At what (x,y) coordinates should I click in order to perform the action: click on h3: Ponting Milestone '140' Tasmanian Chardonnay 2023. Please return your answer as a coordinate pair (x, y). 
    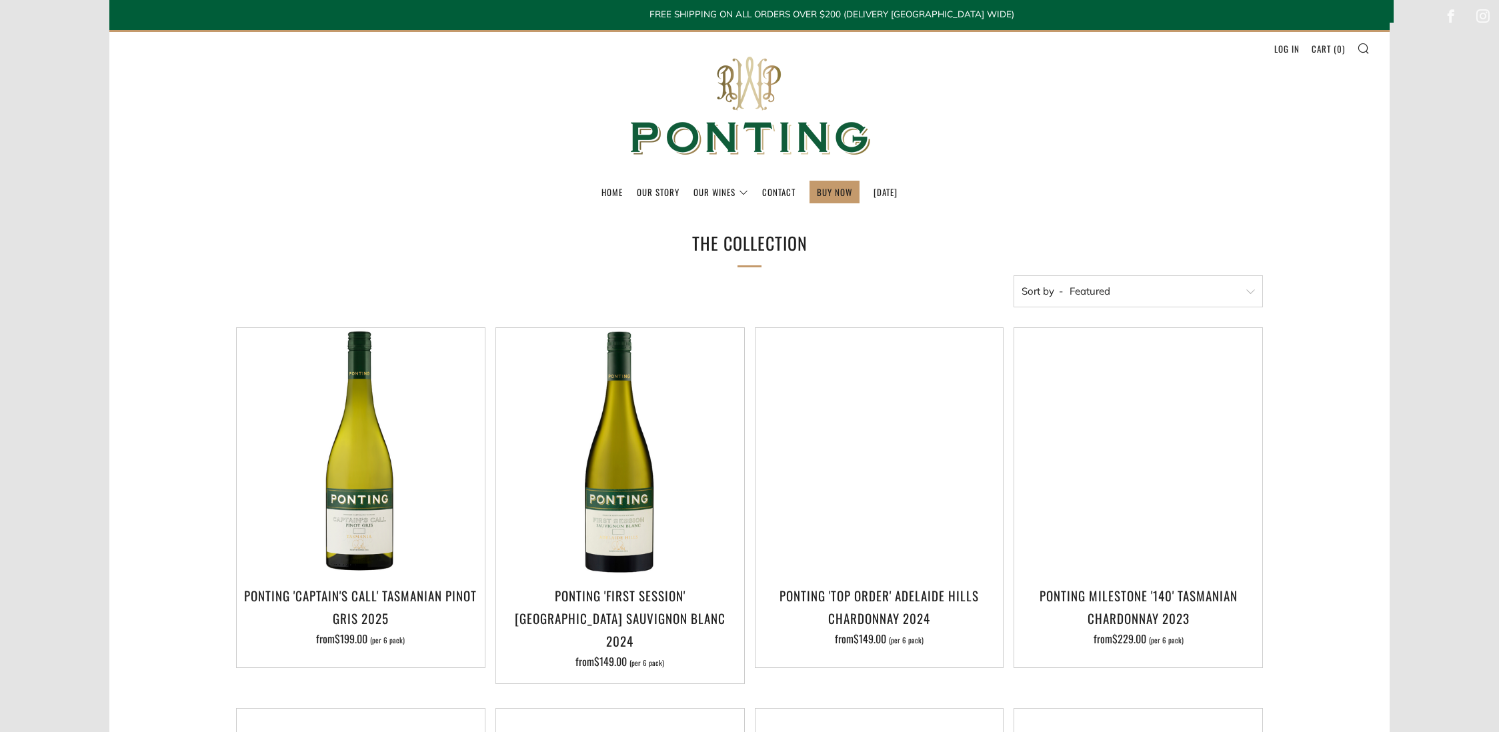
    Looking at the image, I should click on (1138, 607).